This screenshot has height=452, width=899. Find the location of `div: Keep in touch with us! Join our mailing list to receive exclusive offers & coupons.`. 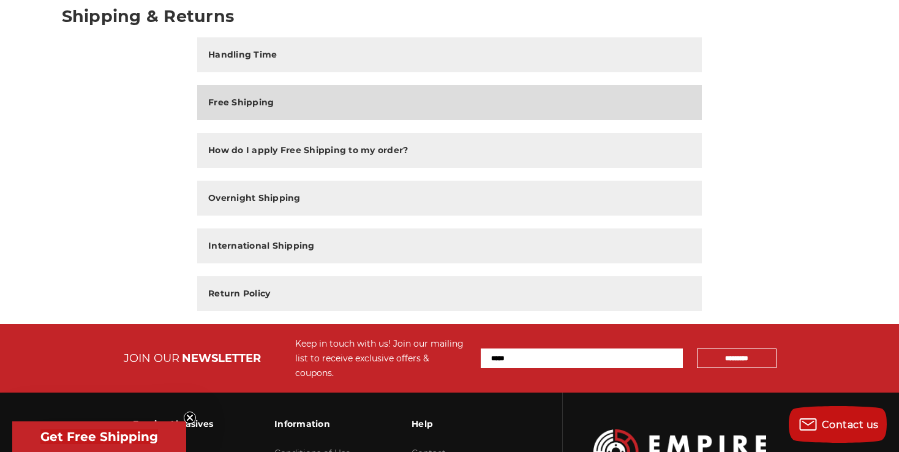

div: Keep in touch with us! Join our mailing list to receive exclusive offers & coupons. is located at coordinates (382, 358).